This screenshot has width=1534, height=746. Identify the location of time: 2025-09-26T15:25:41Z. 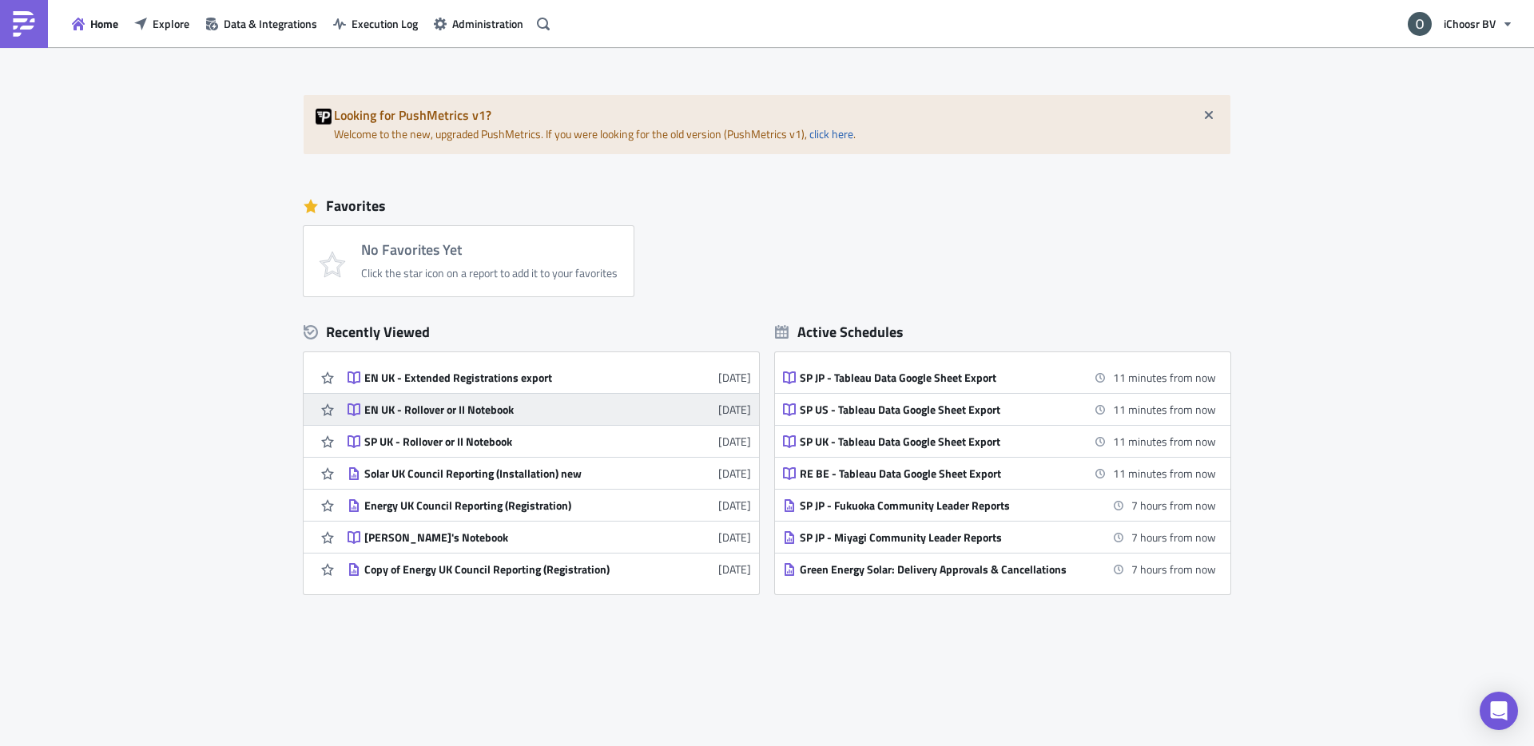
(734, 377).